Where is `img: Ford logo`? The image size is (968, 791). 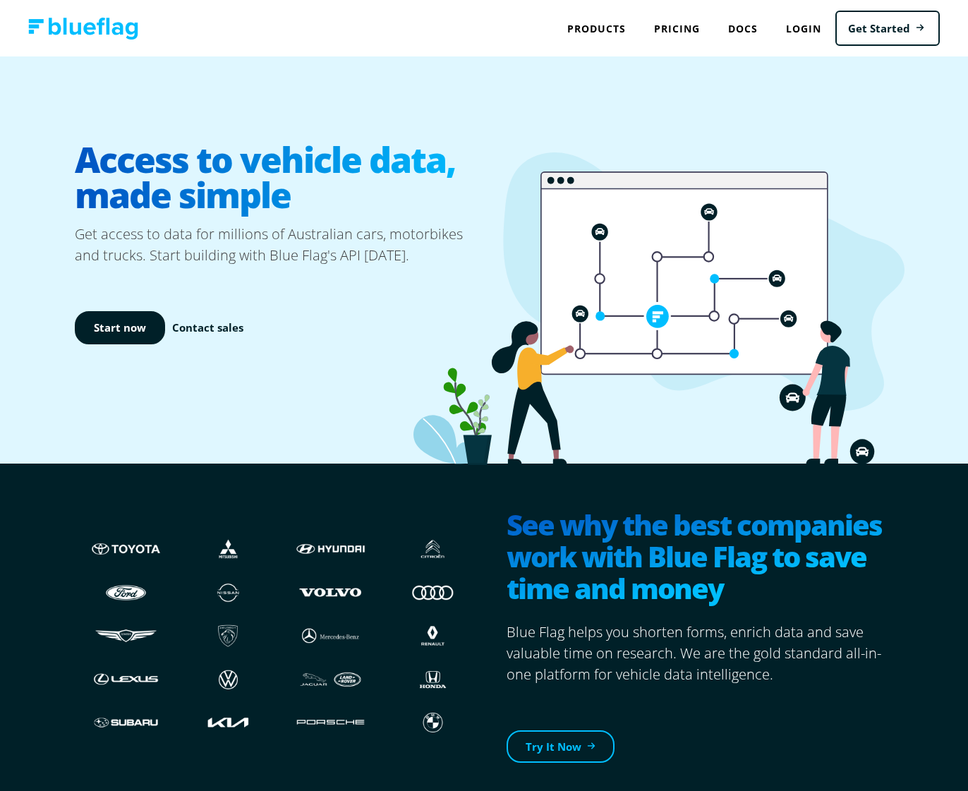 img: Ford logo is located at coordinates (126, 592).